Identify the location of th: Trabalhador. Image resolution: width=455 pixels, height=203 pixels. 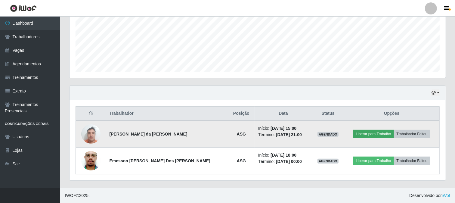
(167, 113).